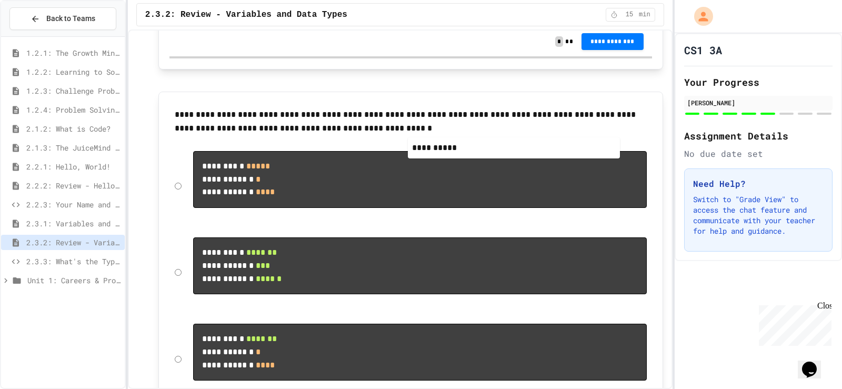 The image size is (842, 389). Describe the element at coordinates (73, 223) in the screenshot. I see `span: 2.3.1: Variables and Data Types` at that location.